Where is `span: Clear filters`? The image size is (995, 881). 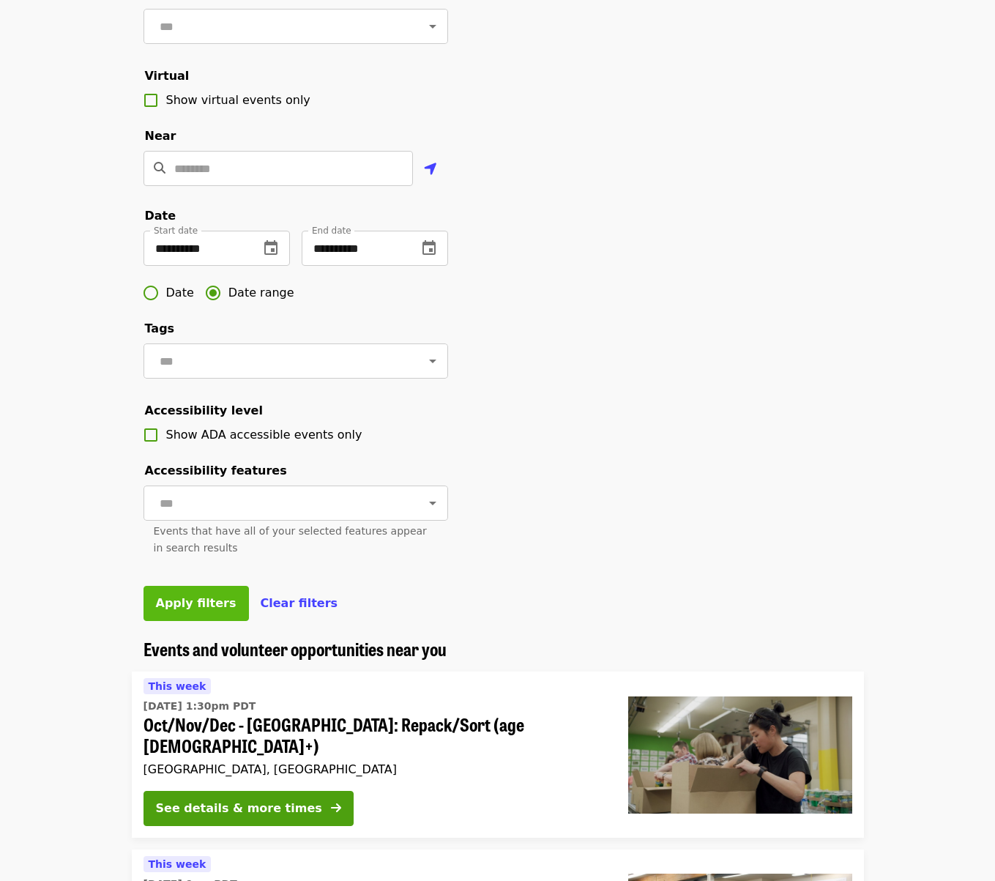
span: Clear filters is located at coordinates (300, 603).